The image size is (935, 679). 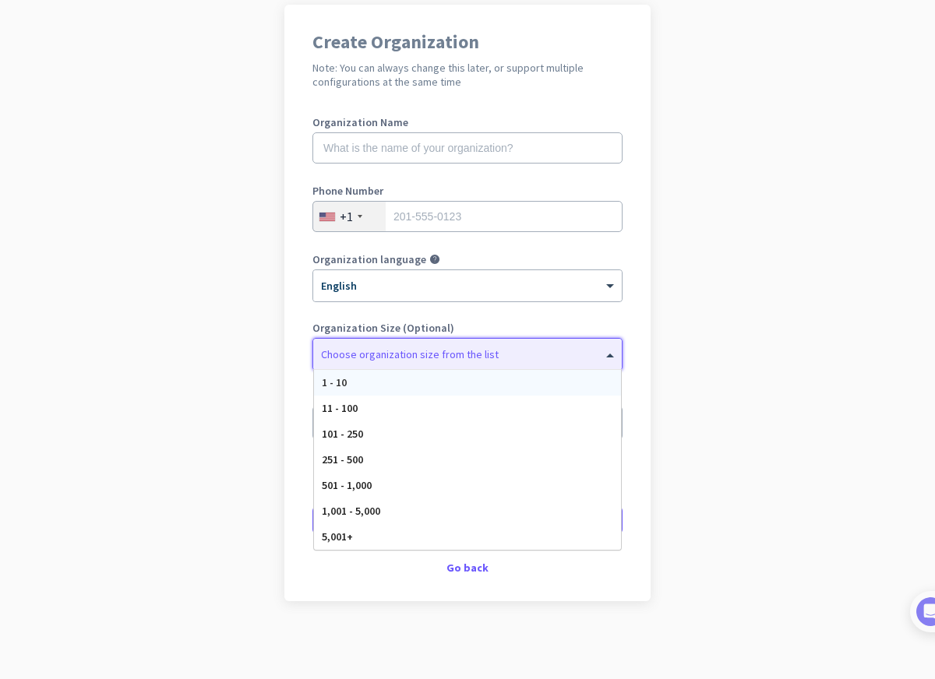 What do you see at coordinates (467, 122) in the screenshot?
I see `label: Organization Name` at bounding box center [467, 122].